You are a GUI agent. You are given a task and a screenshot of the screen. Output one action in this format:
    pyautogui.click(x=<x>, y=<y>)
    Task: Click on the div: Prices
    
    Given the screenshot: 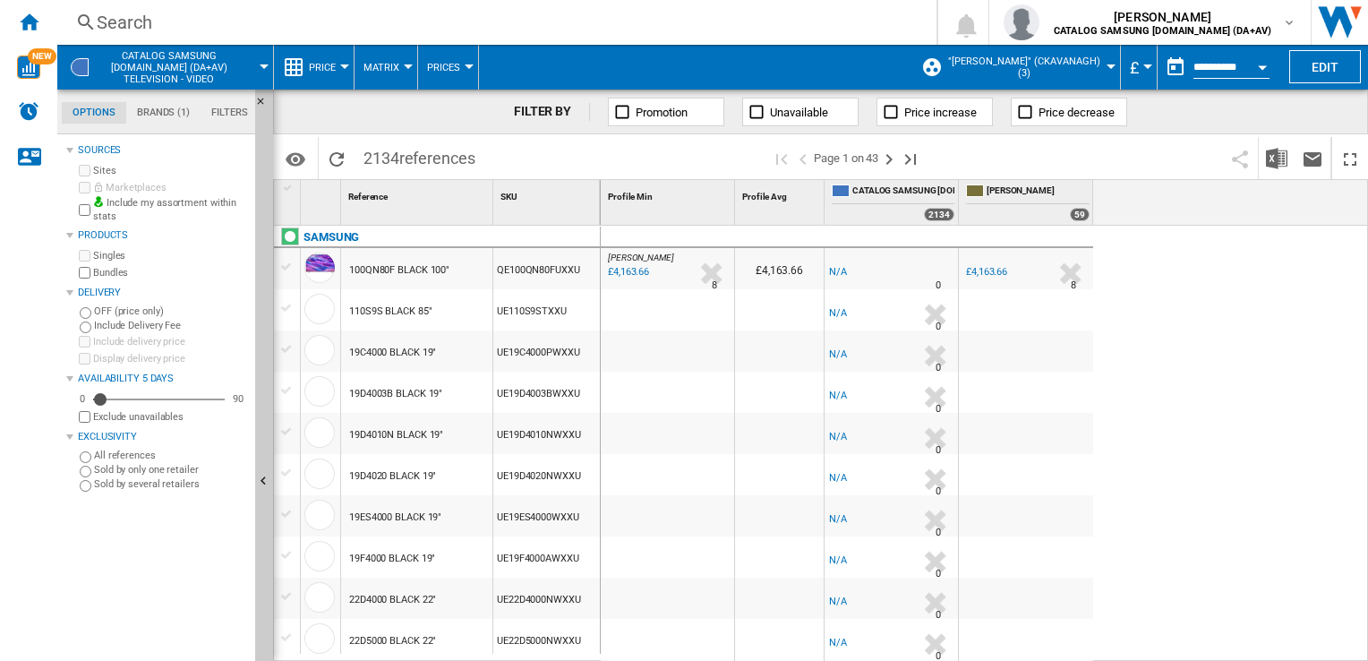 What is the action you would take?
    pyautogui.click(x=448, y=67)
    